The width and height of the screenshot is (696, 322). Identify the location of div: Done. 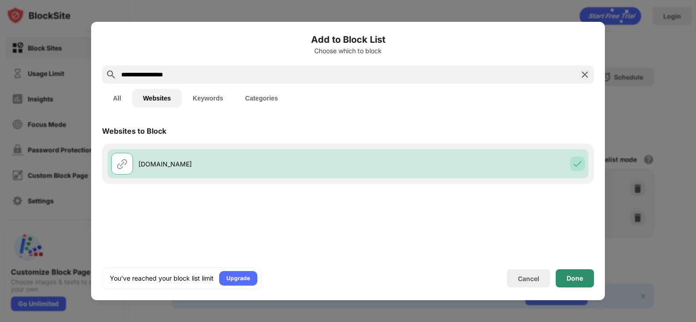
(575, 279).